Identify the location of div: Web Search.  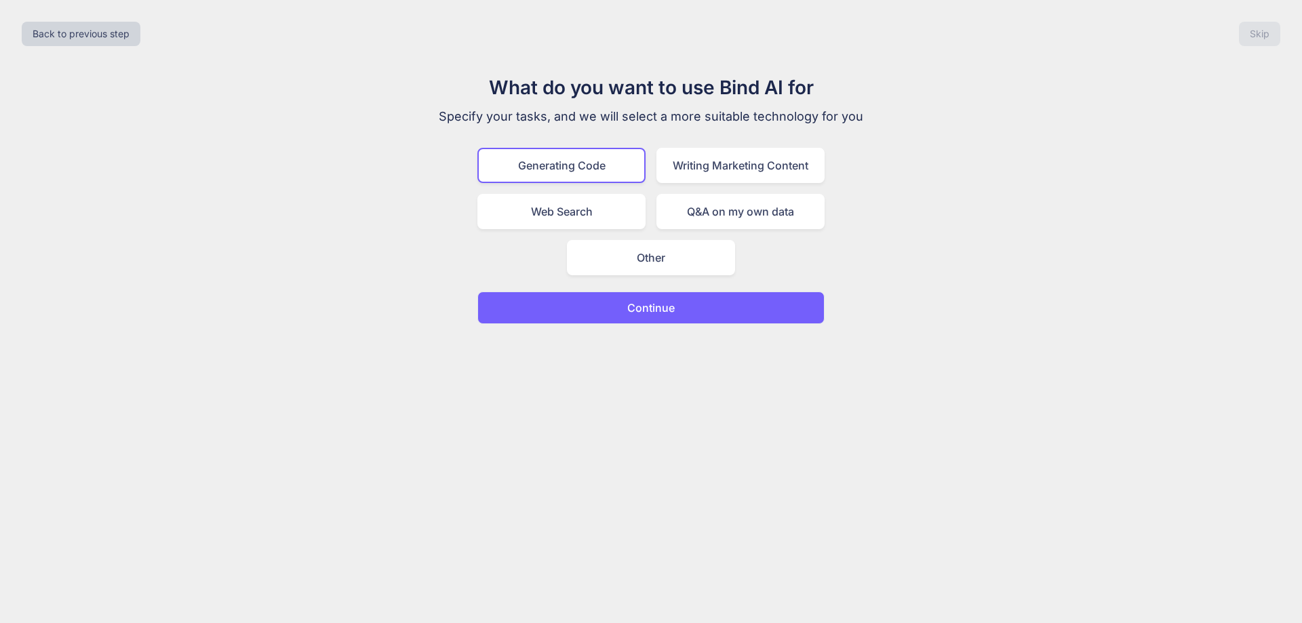
(561, 212).